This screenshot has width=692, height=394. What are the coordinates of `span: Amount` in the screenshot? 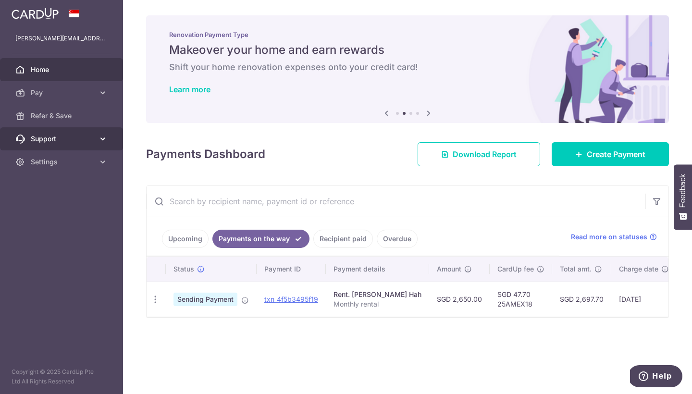 It's located at (449, 269).